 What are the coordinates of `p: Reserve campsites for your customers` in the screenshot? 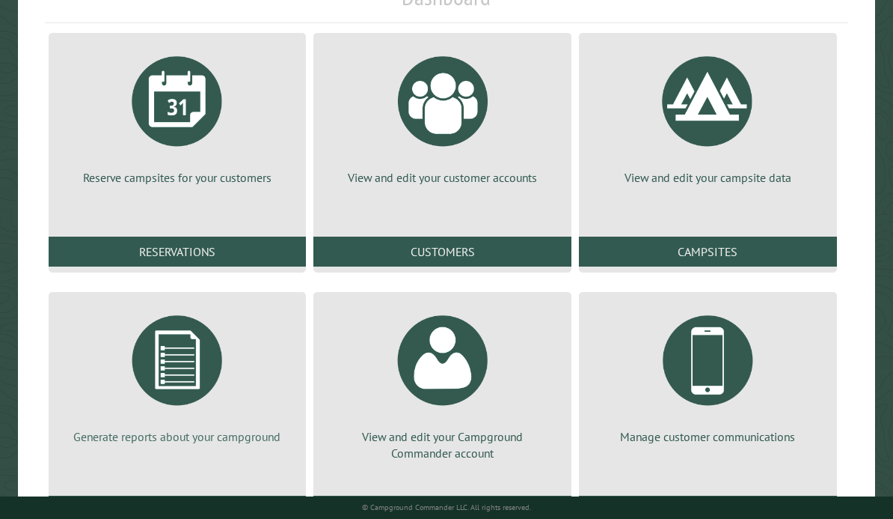 It's located at (177, 177).